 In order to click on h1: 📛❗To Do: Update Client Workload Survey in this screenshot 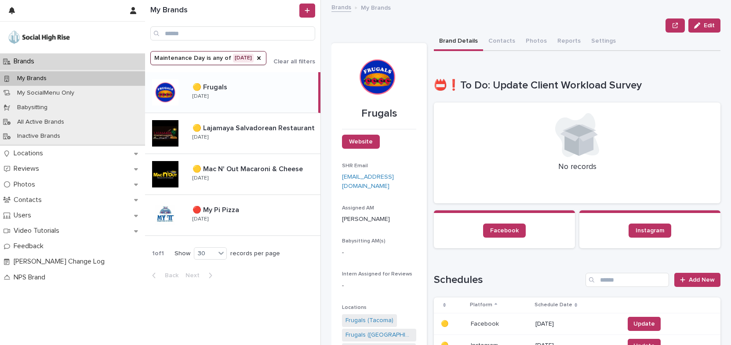, I will do `click(577, 85)`.